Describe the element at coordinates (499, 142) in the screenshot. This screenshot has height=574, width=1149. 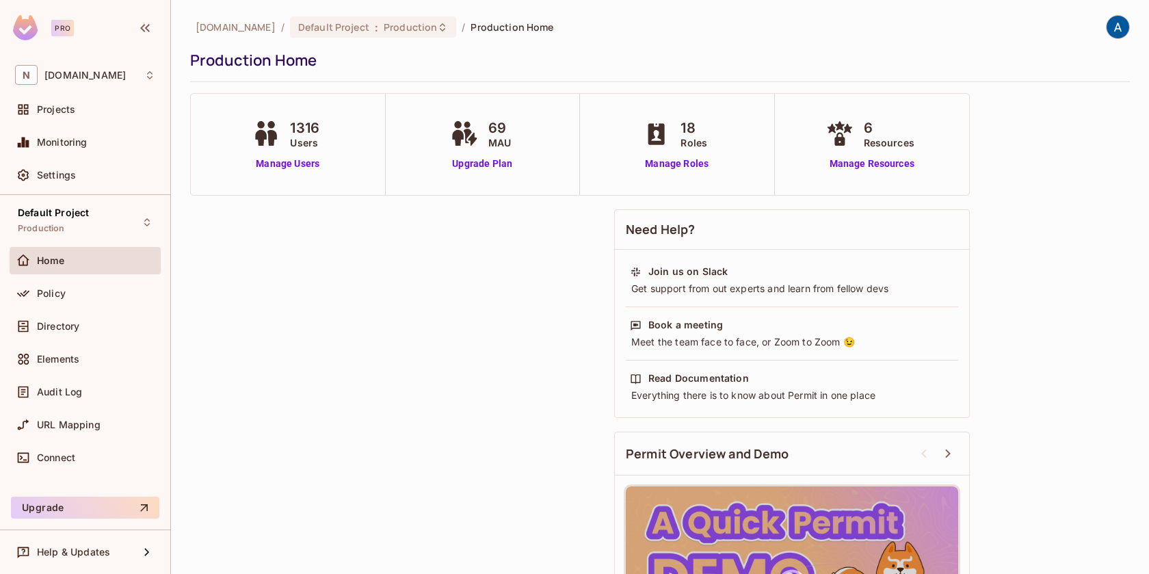
I see `span: MAU` at that location.